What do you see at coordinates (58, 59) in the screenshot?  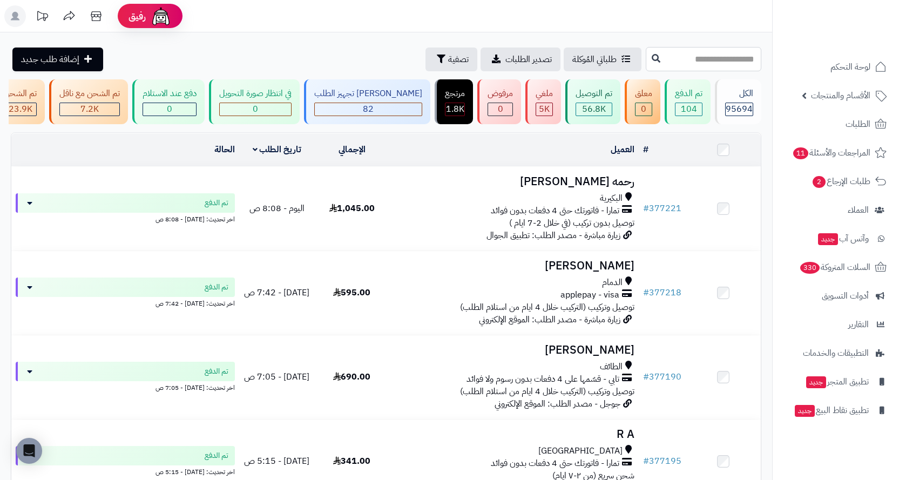 I see `a: إضافة طلب جديد` at bounding box center [58, 59].